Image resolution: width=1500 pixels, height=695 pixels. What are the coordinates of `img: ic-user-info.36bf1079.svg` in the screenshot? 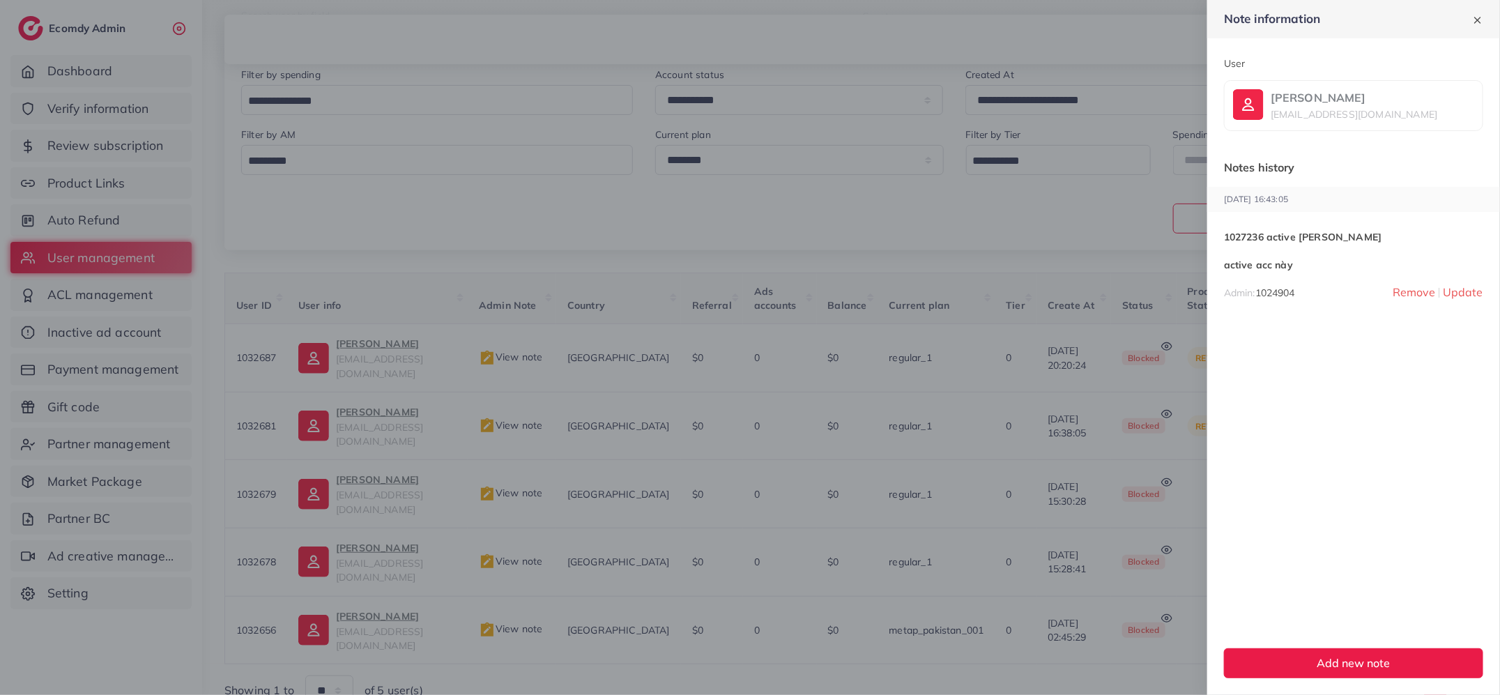 It's located at (1248, 105).